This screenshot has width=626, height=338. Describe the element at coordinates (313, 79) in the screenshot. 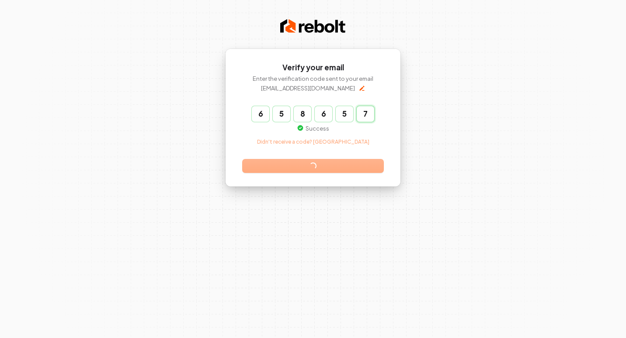

I see `p: Enter the verification code sent to your email` at that location.